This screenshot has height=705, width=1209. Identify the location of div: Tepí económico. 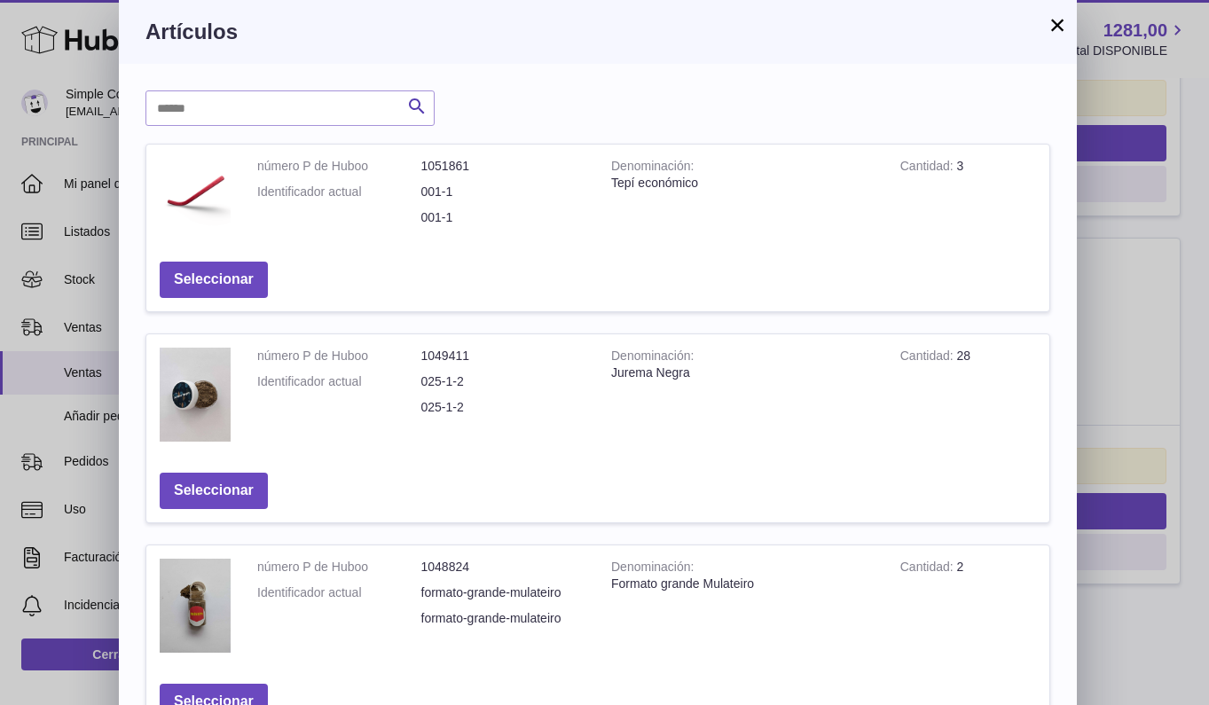
(742, 183).